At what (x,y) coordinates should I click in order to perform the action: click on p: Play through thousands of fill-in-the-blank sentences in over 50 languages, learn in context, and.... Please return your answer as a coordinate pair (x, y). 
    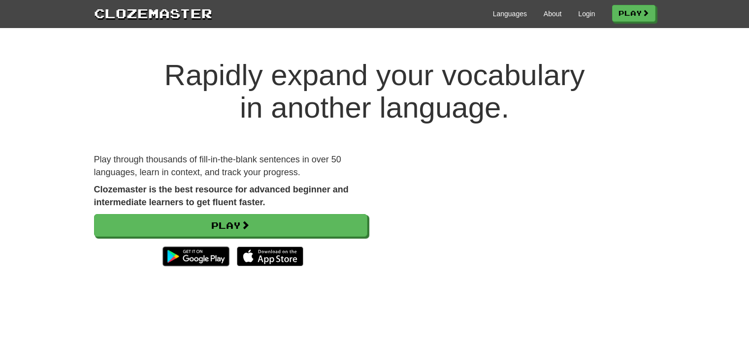
    Looking at the image, I should click on (230, 166).